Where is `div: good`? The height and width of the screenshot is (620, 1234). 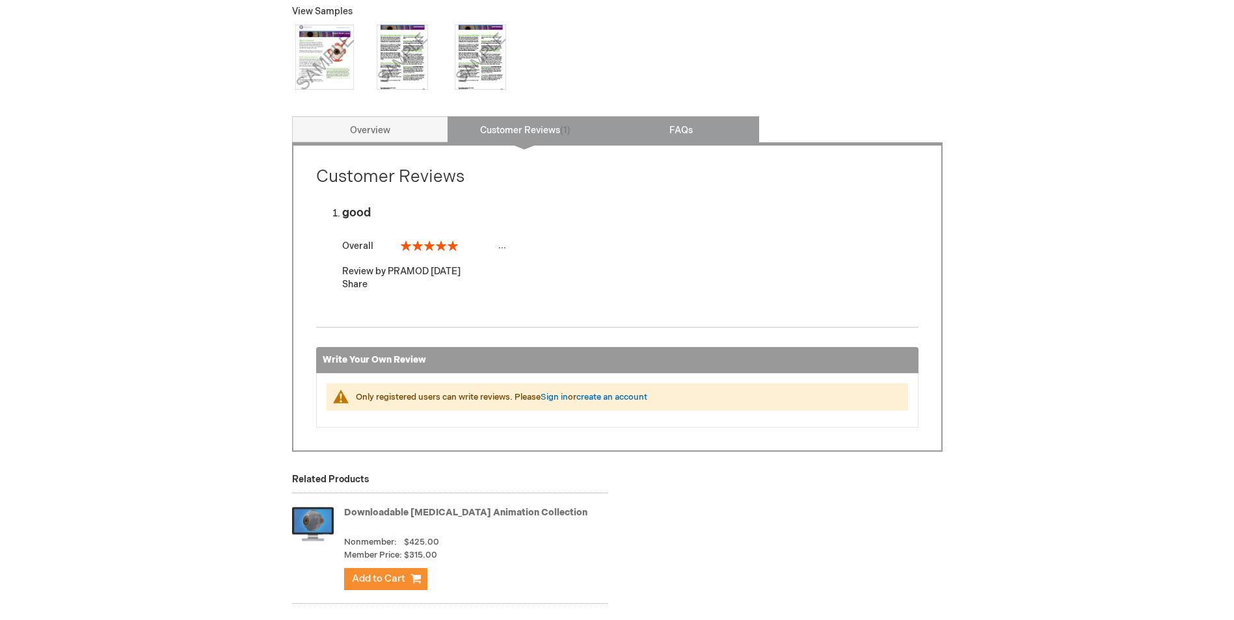 div: good is located at coordinates (630, 213).